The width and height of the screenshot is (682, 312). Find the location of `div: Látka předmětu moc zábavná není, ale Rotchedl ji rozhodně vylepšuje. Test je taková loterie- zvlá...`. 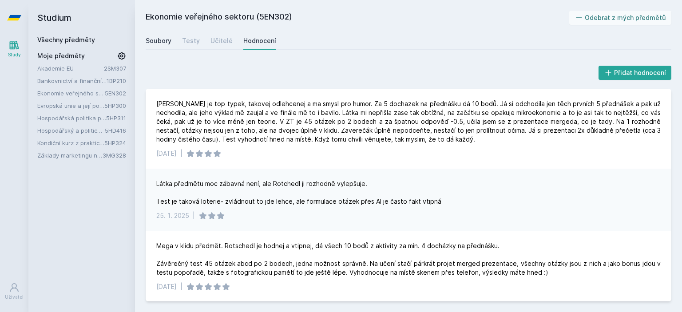

div: Látka předmětu moc zábavná není, ale Rotchedl ji rozhodně vylepšuje. Test je taková loterie- zvlá... is located at coordinates (299, 193).